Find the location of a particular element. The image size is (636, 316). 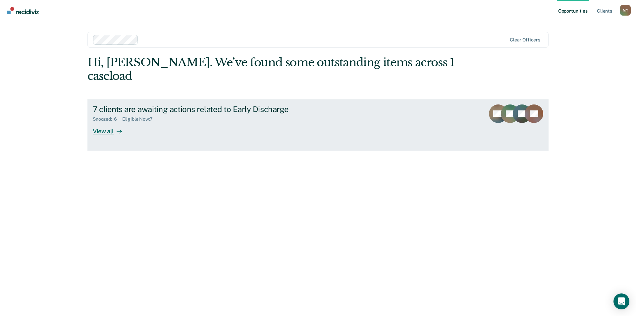

div: 7 clients are awaiting actions related to Early Discharge is located at coordinates (209, 109).